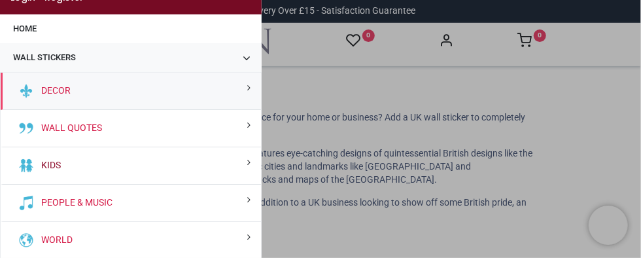 Image resolution: width=641 pixels, height=258 pixels. I want to click on a: Decor, so click(53, 91).